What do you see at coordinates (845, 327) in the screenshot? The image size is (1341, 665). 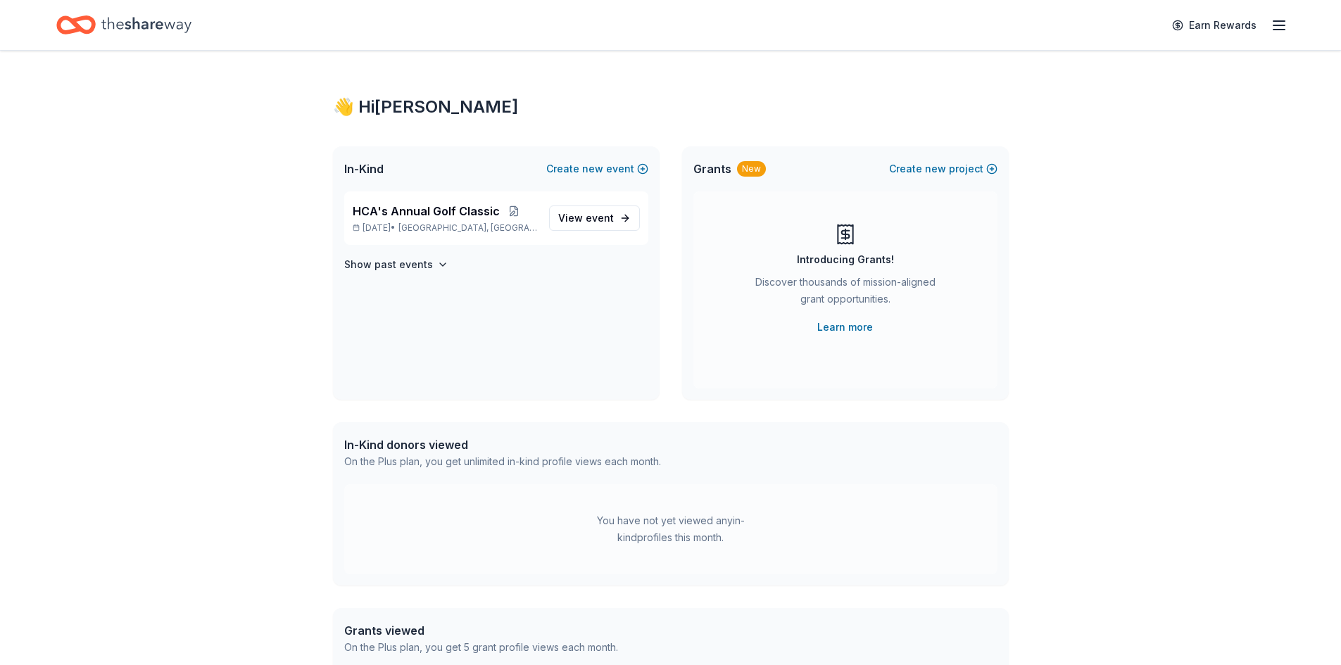 I see `a: Learn more` at bounding box center [845, 327].